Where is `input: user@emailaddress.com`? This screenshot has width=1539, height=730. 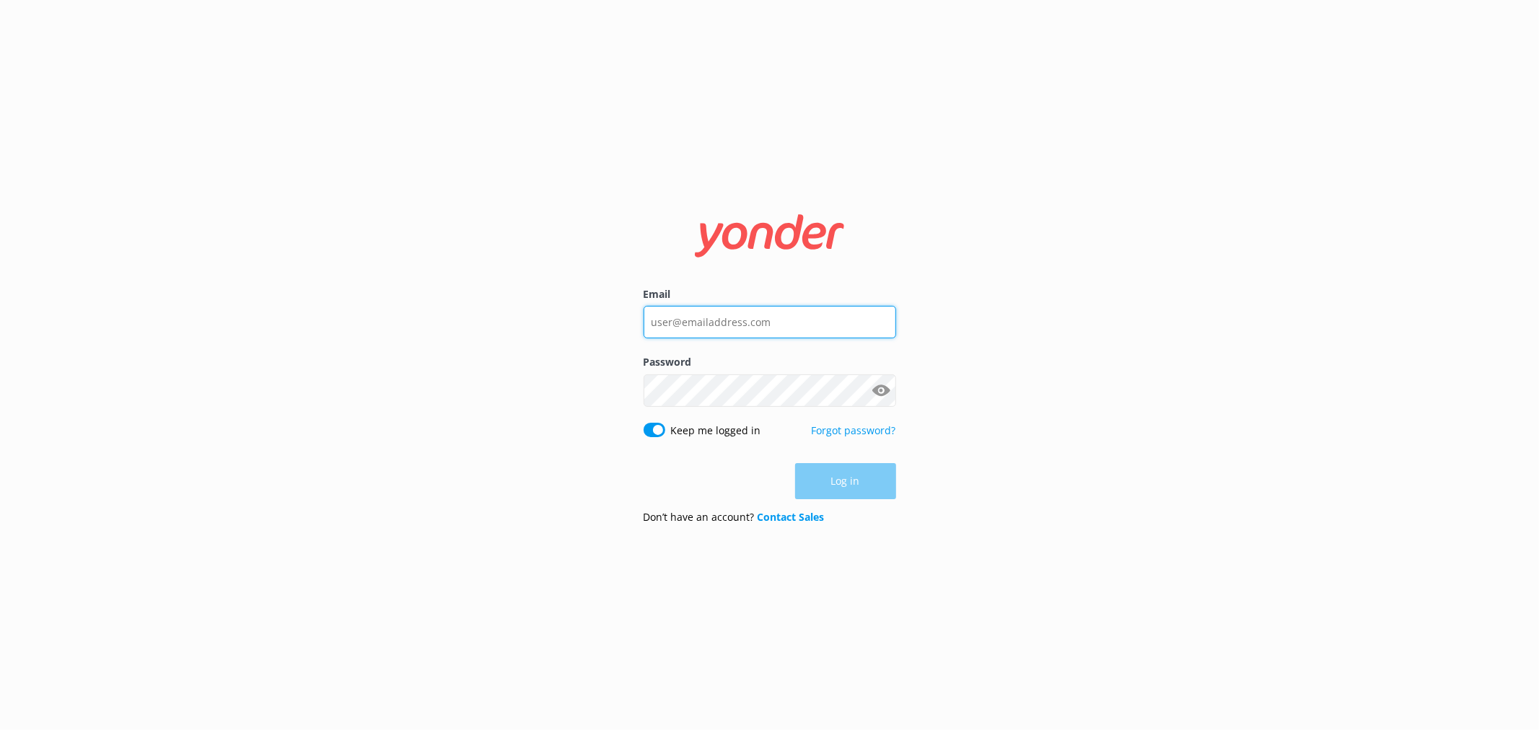
input: user@emailaddress.com is located at coordinates (770, 322).